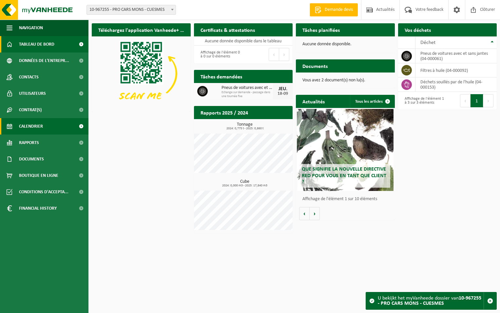 The width and height of the screenshot is (500, 313). What do you see at coordinates (221, 76) in the screenshot?
I see `h2: Tâches demandées` at bounding box center [221, 76].